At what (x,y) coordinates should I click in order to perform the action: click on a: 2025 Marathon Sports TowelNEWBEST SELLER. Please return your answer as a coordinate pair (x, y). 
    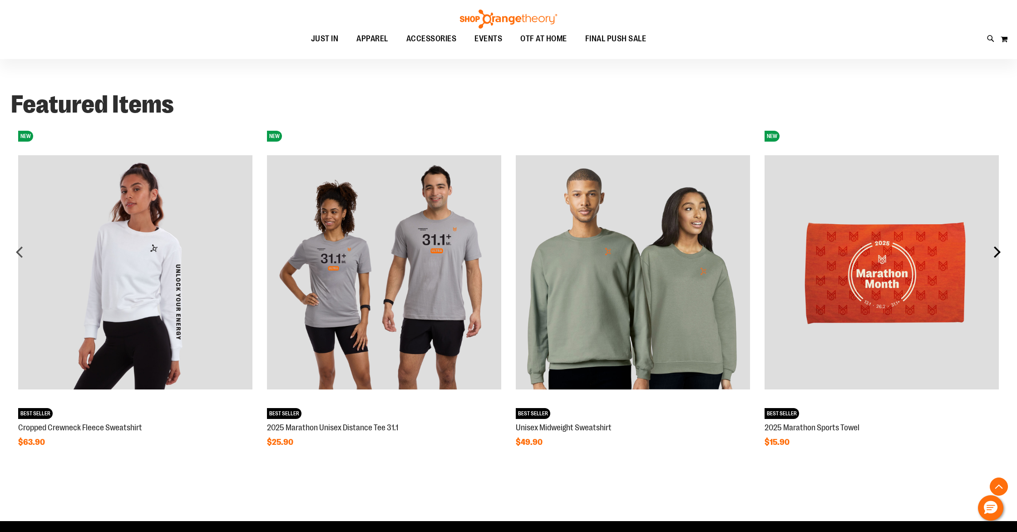
    Looking at the image, I should click on (882, 417).